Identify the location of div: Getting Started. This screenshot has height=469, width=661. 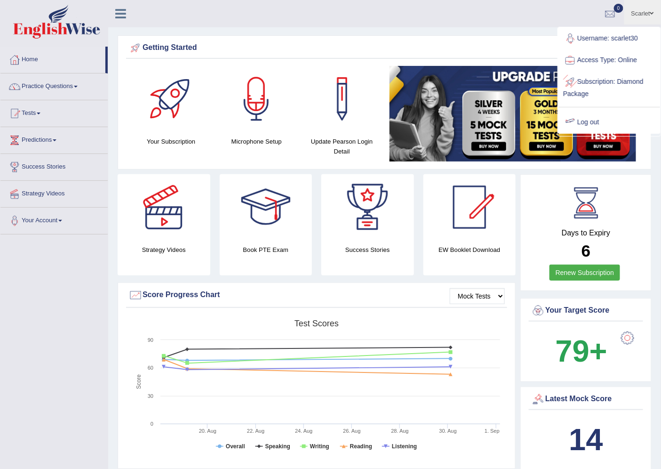
(385, 48).